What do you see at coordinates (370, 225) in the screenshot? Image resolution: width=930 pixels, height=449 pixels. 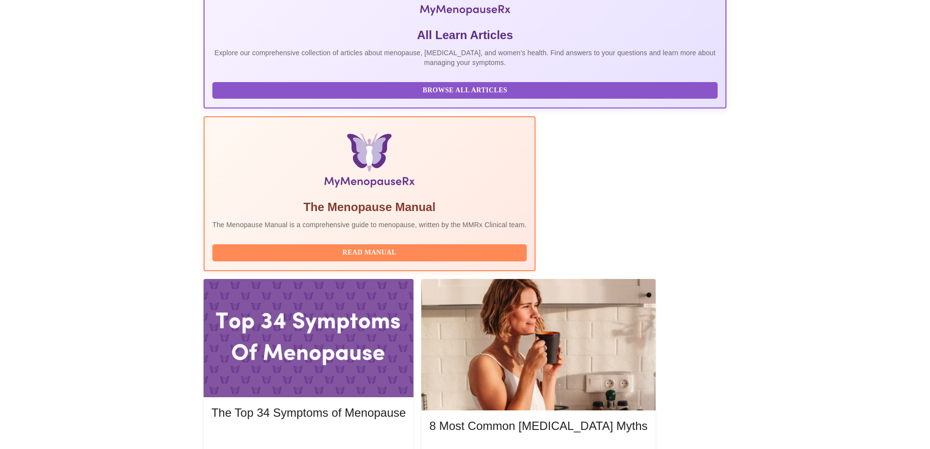 I see `p: The Menopause Manual is a comprehensive guide to menopause, written by the MMRx Clinical team.` at bounding box center [370, 225].